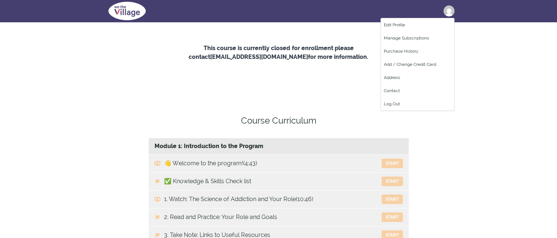 The image size is (557, 238). I want to click on span: 2. Read and Practice: Your Role and Goals, so click(220, 217).